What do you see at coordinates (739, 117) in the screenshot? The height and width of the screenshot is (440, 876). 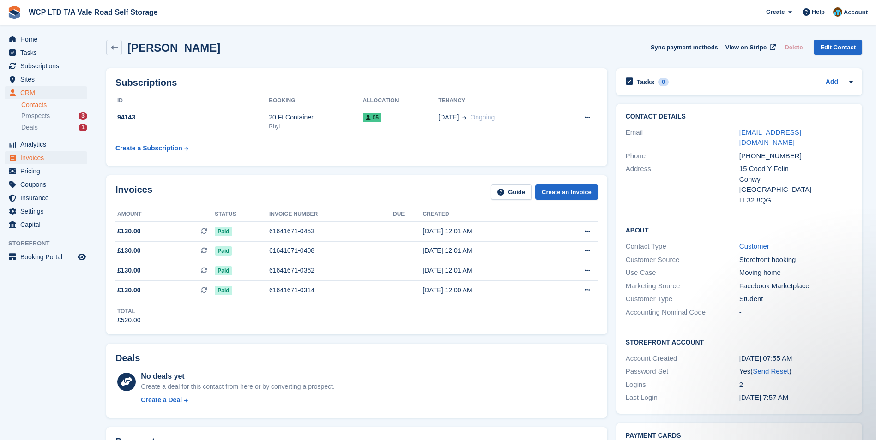 I see `h2: Contact Details` at bounding box center [739, 117].